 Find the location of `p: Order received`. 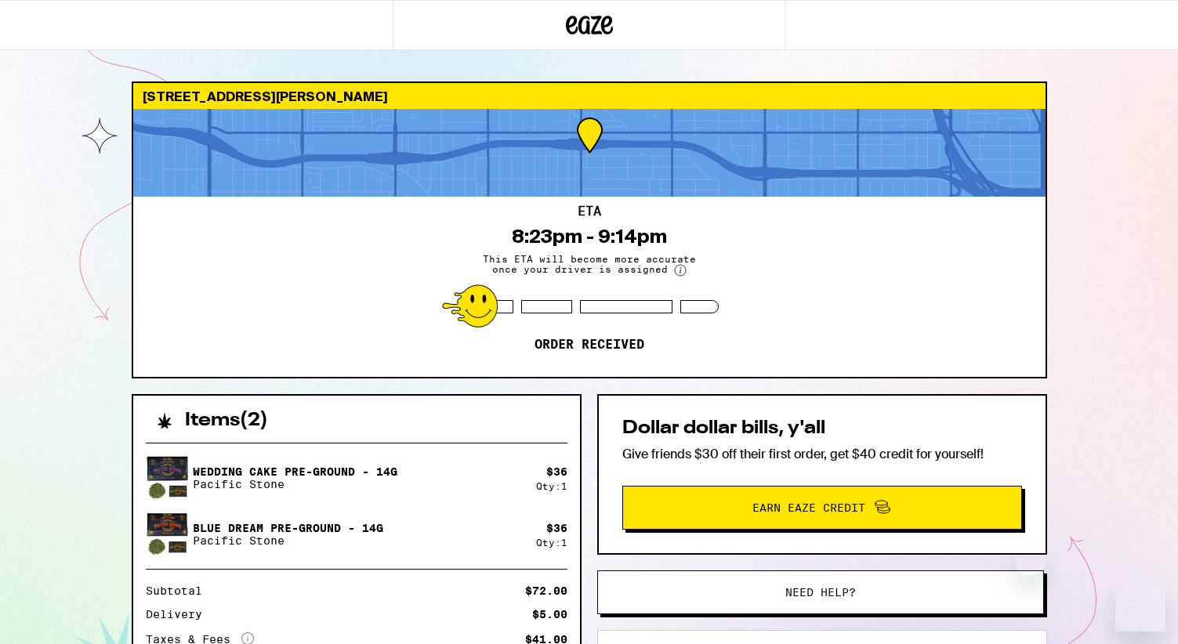

p: Order received is located at coordinates (589, 345).